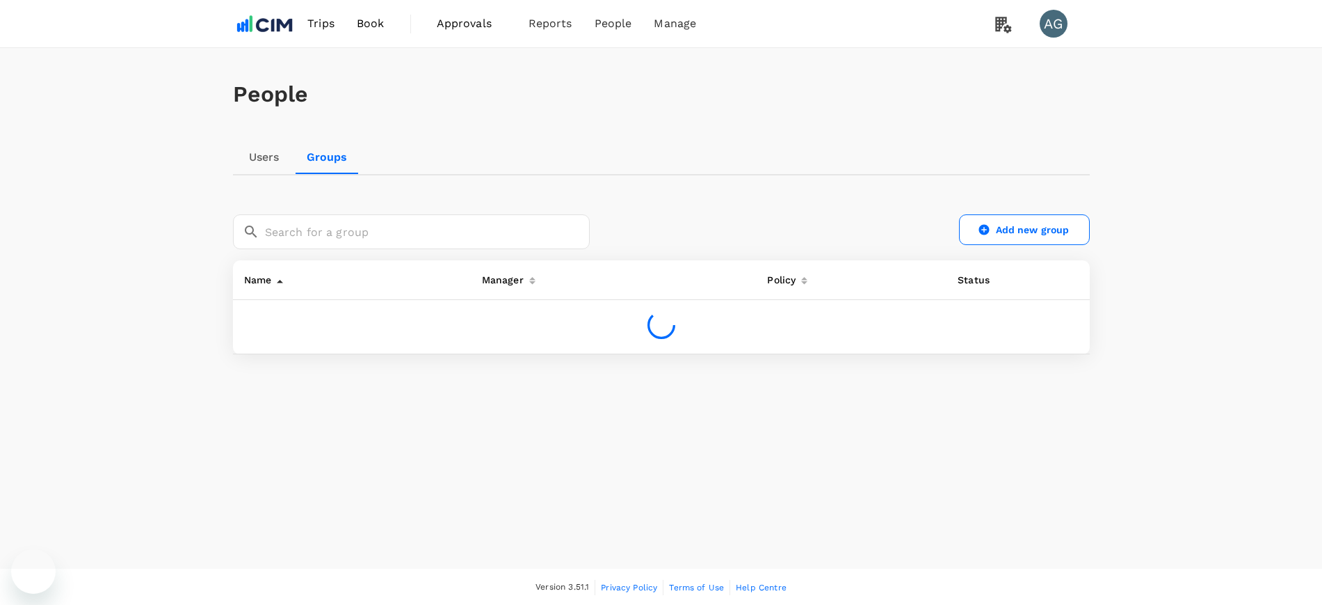  Describe the element at coordinates (562, 587) in the screenshot. I see `span: Version 3.51.1` at that location.